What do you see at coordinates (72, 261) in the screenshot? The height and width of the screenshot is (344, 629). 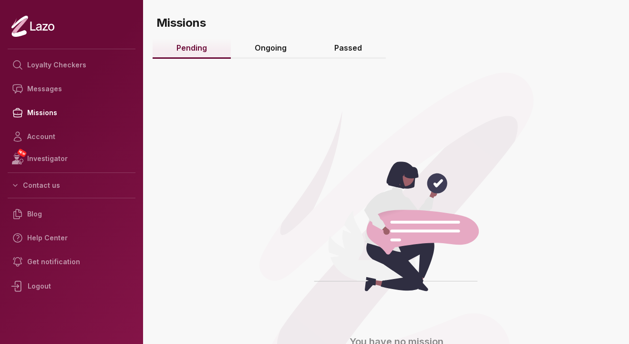 I see `a: Get notification` at bounding box center [72, 261].